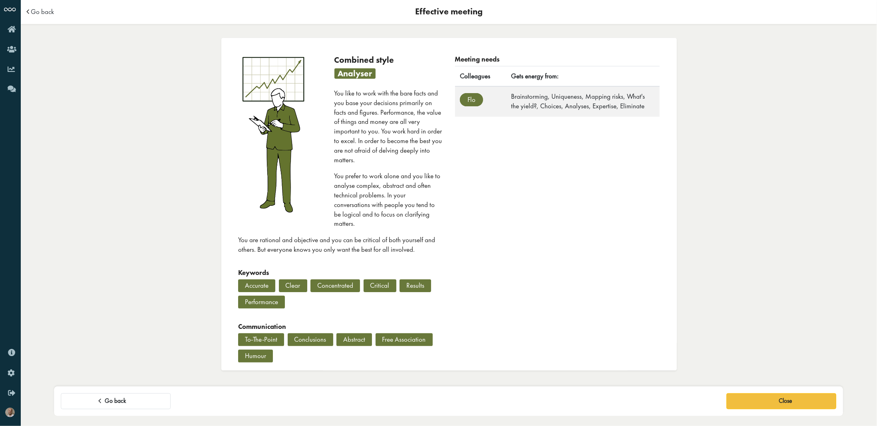 The image size is (877, 426). Describe the element at coordinates (481, 76) in the screenshot. I see `th: Colleagues` at that location.